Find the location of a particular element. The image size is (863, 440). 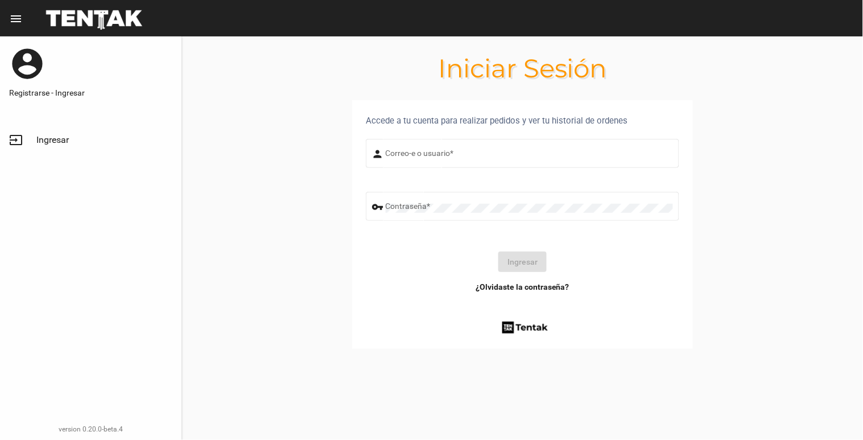

button: Ingresar is located at coordinates (523, 262).